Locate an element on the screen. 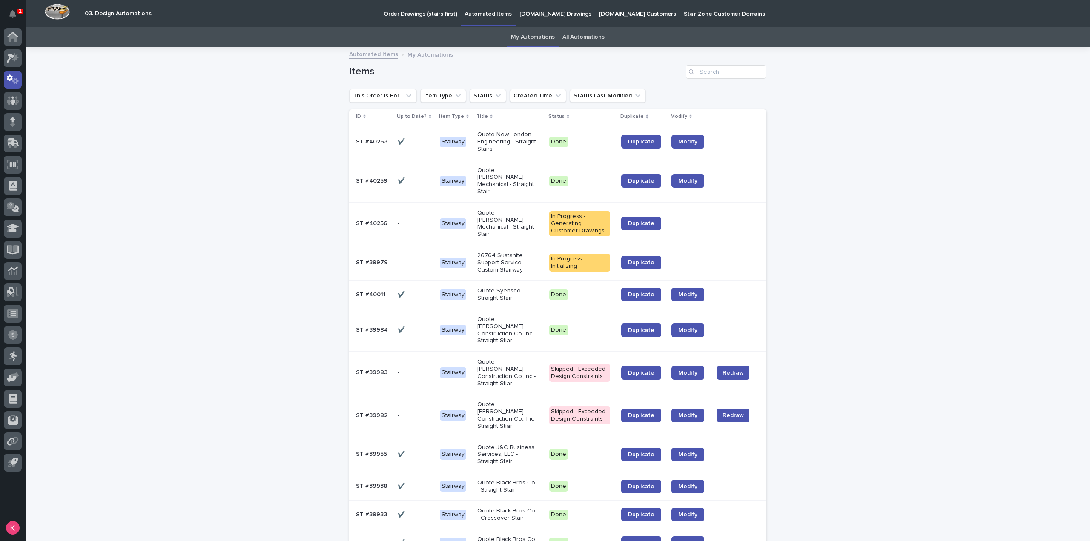 This screenshot has width=1090, height=541. p: ST #39983 is located at coordinates (373, 372).